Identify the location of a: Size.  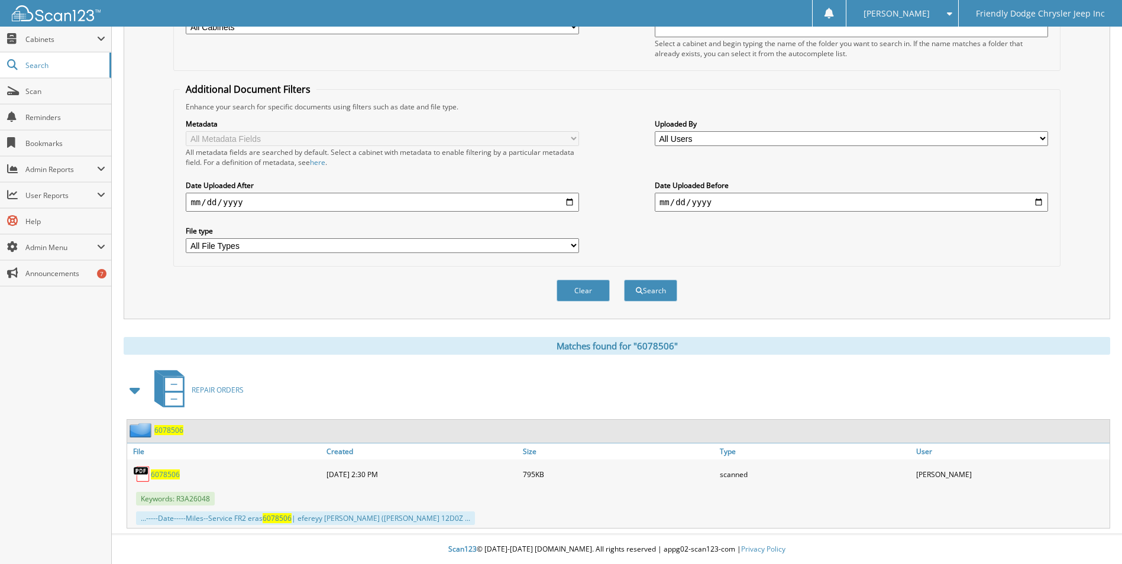
(618, 451).